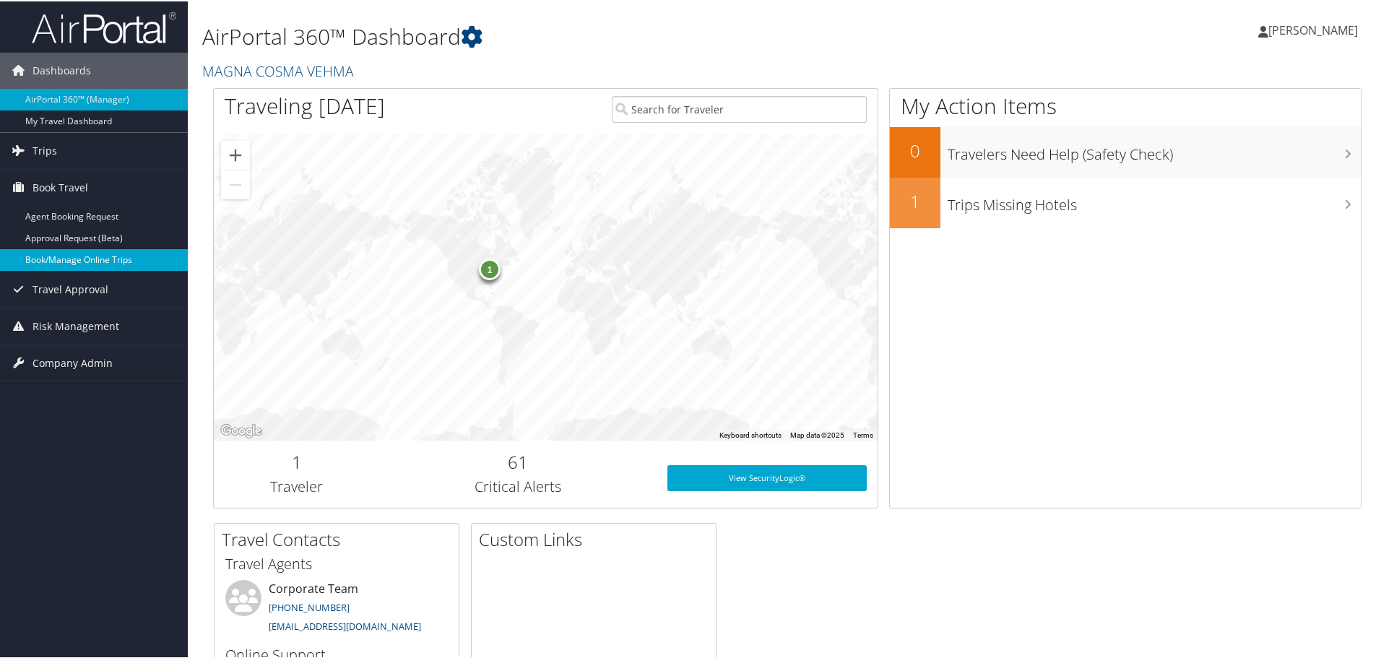 This screenshot has width=1381, height=658. Describe the element at coordinates (490, 268) in the screenshot. I see `div: 1` at that location.